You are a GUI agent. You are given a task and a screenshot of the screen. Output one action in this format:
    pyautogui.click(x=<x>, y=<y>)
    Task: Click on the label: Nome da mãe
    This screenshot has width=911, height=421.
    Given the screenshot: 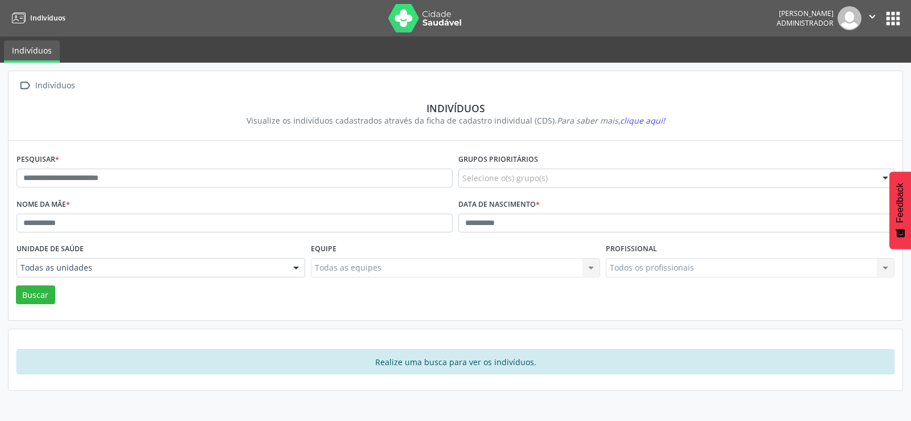 What is the action you would take?
    pyautogui.click(x=43, y=204)
    